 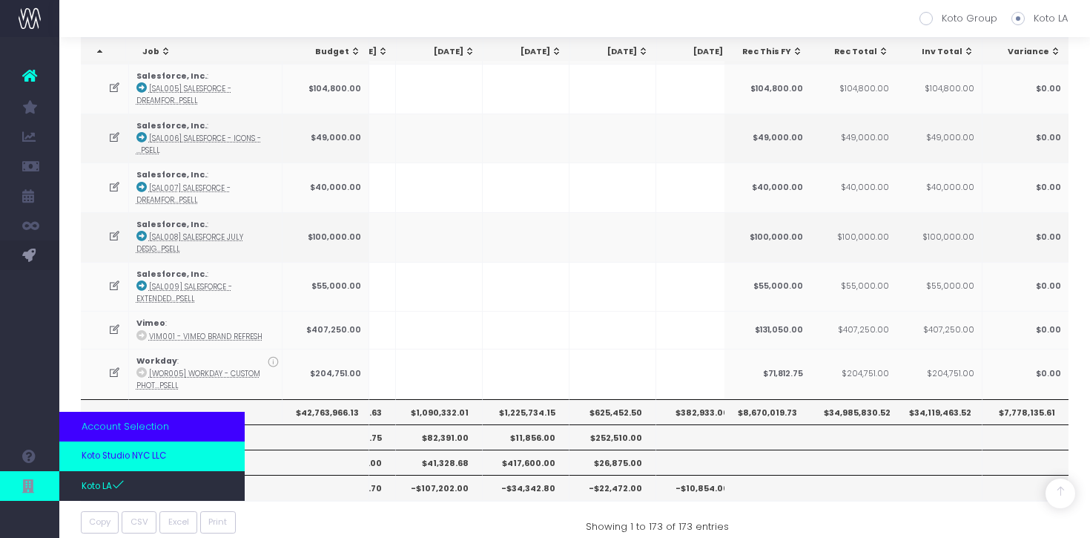 What do you see at coordinates (768, 52) in the screenshot?
I see `th: Rec This FY: activate to sort column ascending` at bounding box center [768, 52].